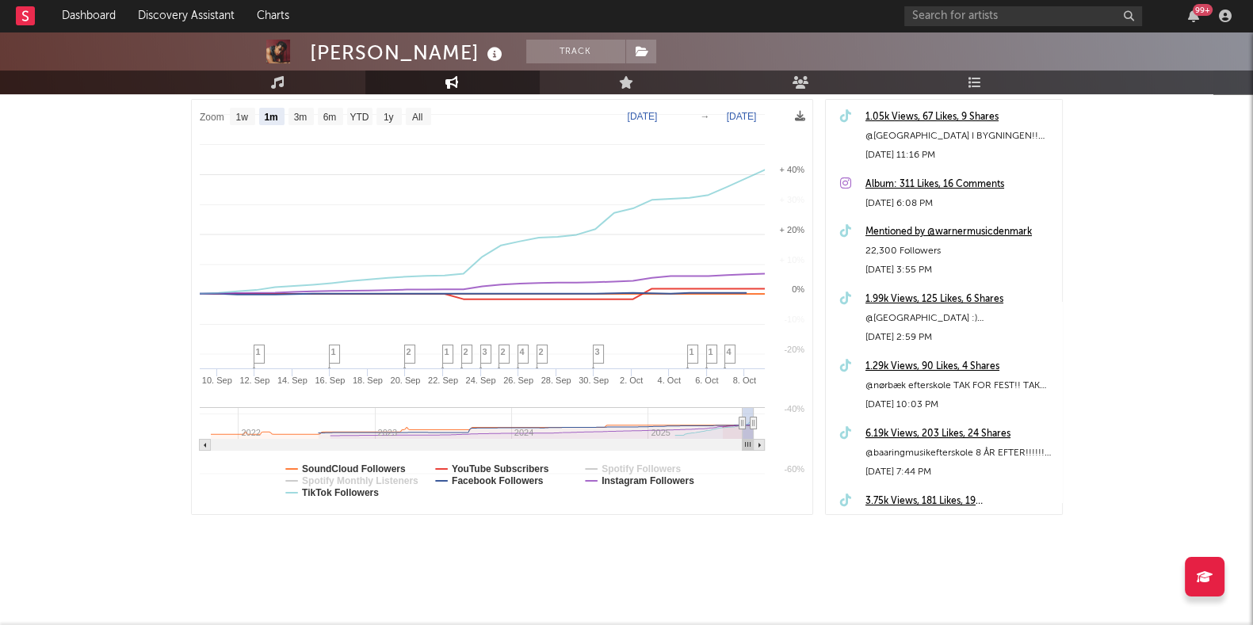 The image size is (1253, 625). Describe the element at coordinates (960, 251) in the screenshot. I see `div: 22,300 Followers` at that location.